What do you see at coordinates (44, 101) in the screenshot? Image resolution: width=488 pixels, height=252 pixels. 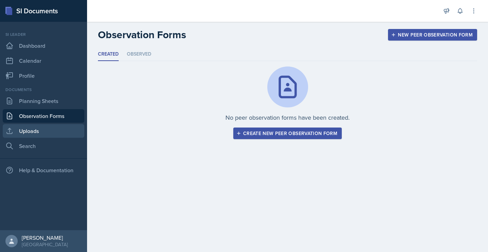 I see `a: Planning Sheets` at bounding box center [44, 101].